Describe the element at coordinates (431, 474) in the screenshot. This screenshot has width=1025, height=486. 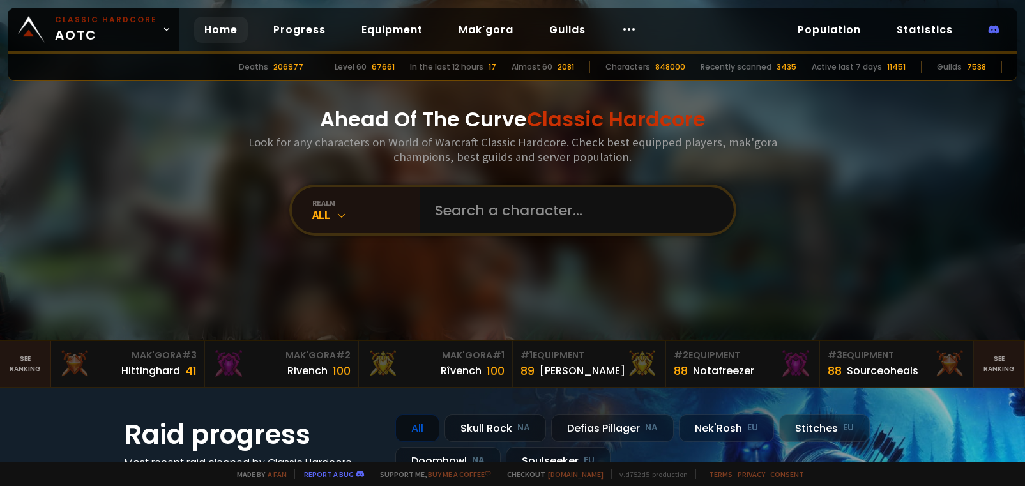
I see `span: Support me,` at that location.